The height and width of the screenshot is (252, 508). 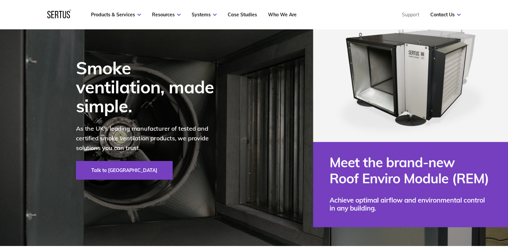 What do you see at coordinates (149, 138) in the screenshot?
I see `p: As the UK's leading manufacturer of tested and certified smoke ventilation products, we provide s...` at bounding box center [149, 138].